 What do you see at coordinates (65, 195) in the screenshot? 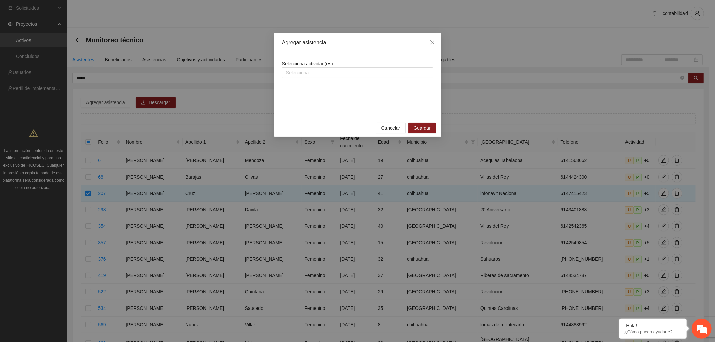
I see `textarea: Escriba su mensaje y pulse “Intro”` at bounding box center [65, 195].